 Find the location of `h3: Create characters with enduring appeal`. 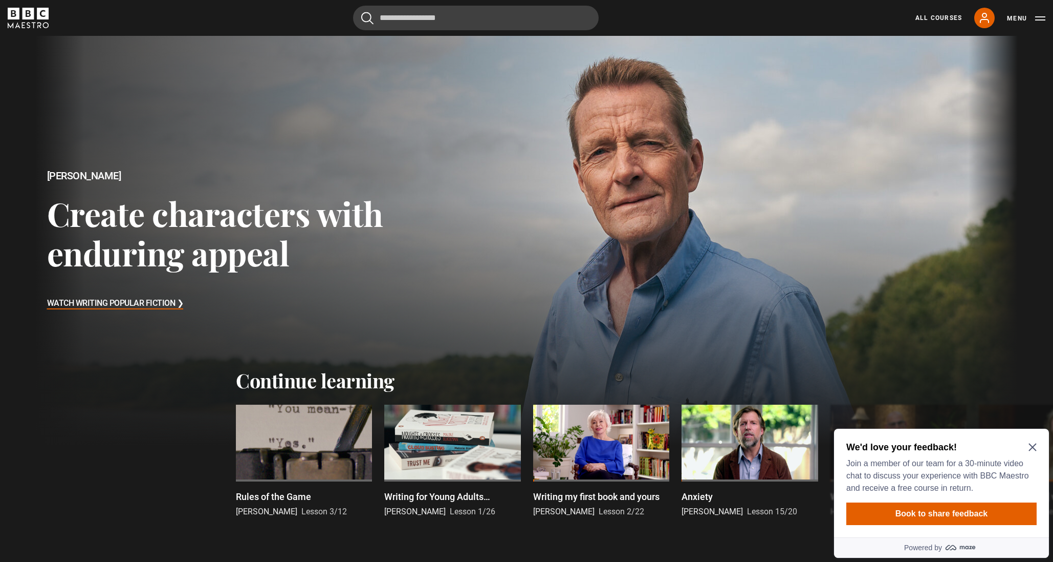

h3: Create characters with enduring appeal is located at coordinates (238, 233).